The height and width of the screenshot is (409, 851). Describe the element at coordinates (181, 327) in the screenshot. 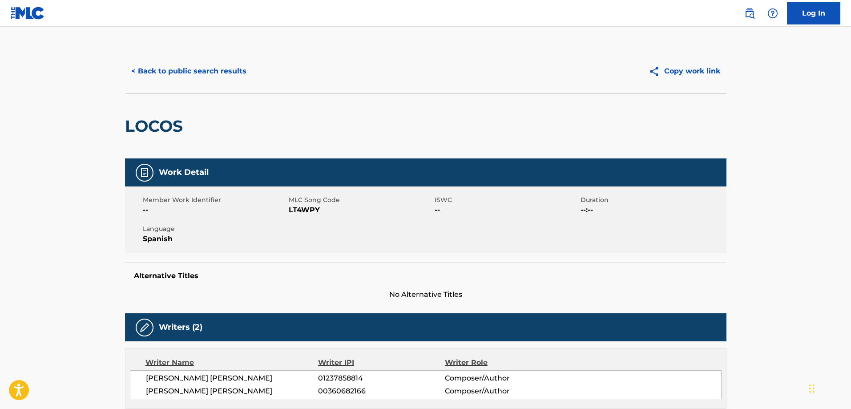

I see `h5: Writers (2)` at that location.